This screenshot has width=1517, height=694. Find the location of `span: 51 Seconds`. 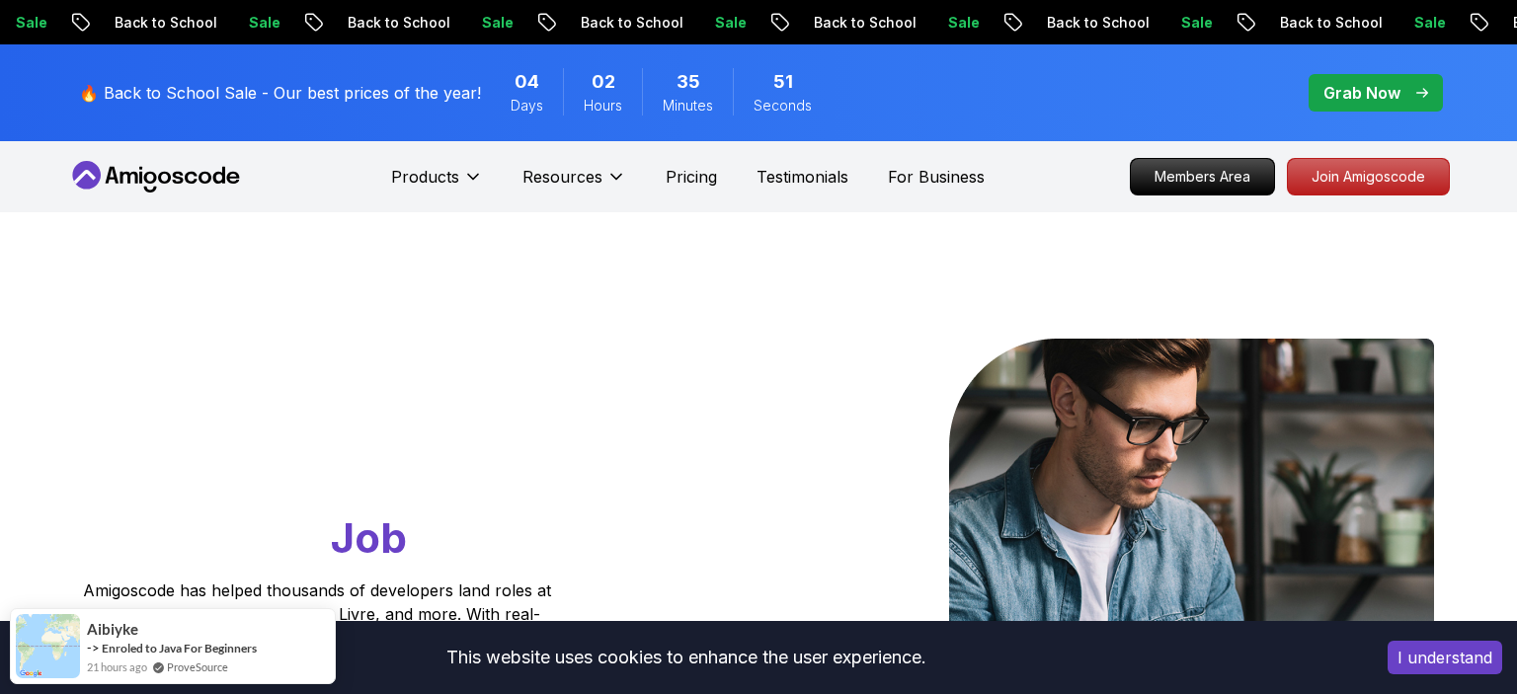

span: 51 Seconds is located at coordinates (783, 82).